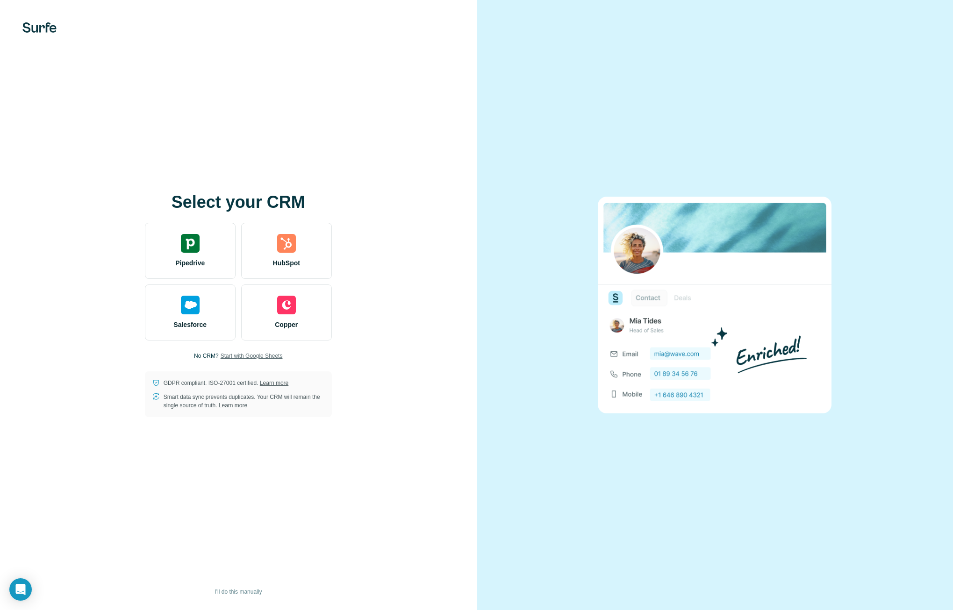 The height and width of the screenshot is (610, 953). Describe the element at coordinates (251, 356) in the screenshot. I see `span: Start with Google Sheets` at that location.